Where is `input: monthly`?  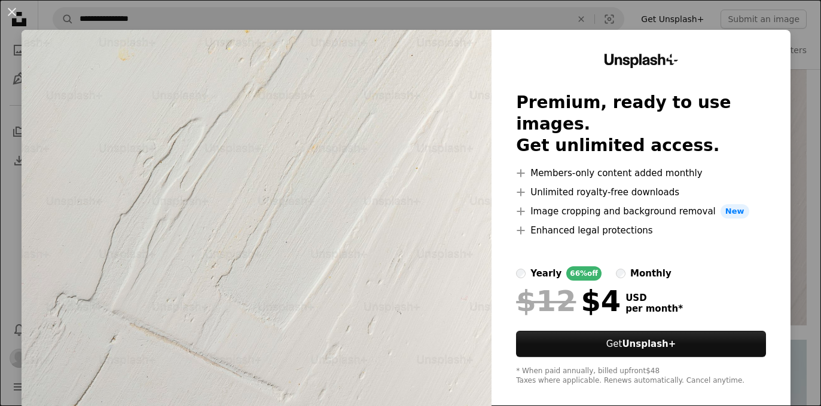 input: monthly is located at coordinates (620, 274).